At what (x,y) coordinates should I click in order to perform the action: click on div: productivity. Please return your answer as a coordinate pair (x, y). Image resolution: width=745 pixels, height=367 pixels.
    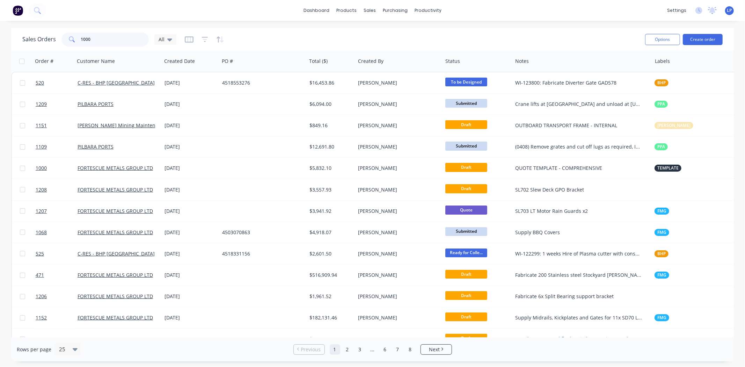
    Looking at the image, I should click on (428, 10).